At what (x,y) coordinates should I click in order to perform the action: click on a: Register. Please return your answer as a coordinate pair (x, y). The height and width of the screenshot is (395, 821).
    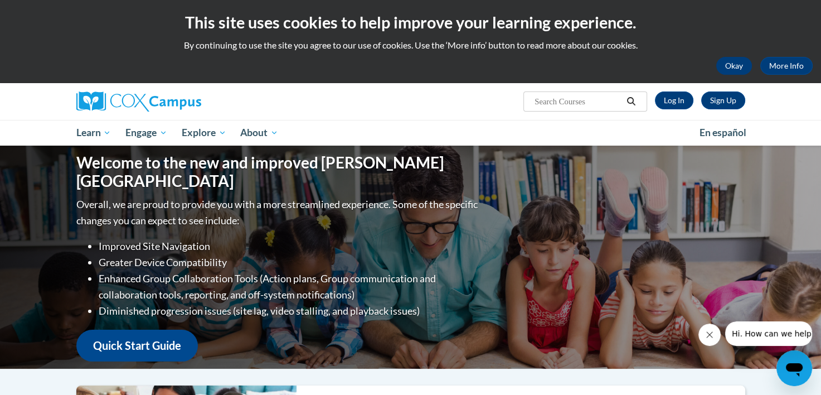
    Looking at the image, I should click on (723, 100).